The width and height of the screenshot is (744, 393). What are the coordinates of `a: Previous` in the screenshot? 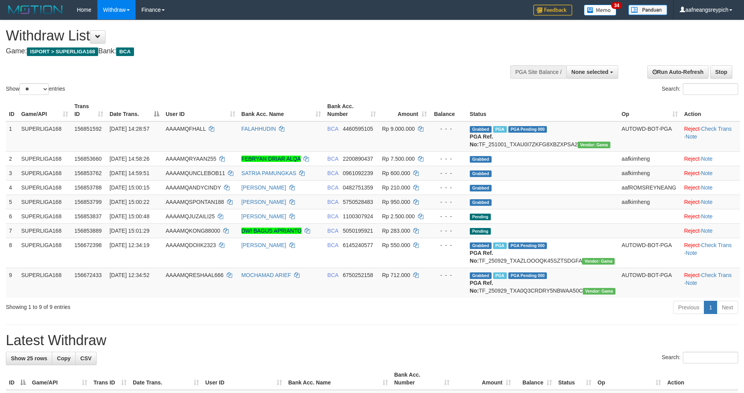 It's located at (688, 308).